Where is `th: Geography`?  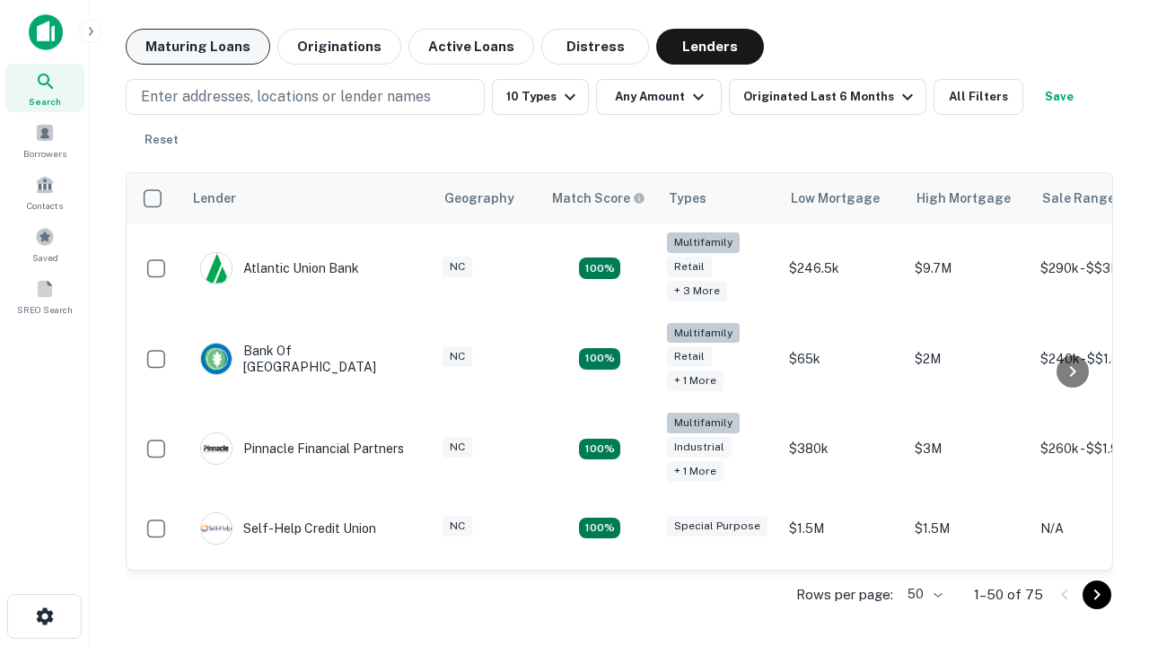 th: Geography is located at coordinates (488, 198).